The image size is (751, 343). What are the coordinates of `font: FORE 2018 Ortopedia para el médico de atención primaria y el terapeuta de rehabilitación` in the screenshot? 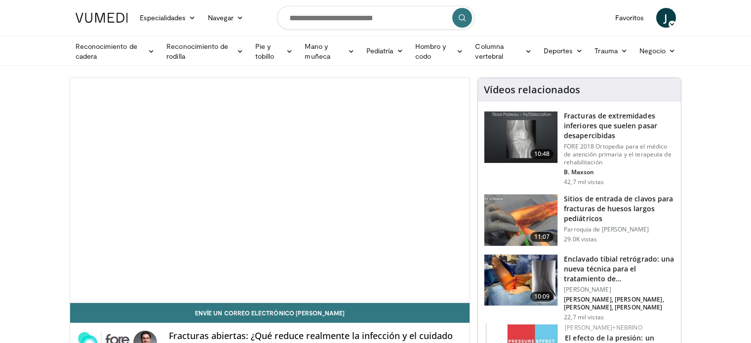 It's located at (618, 154).